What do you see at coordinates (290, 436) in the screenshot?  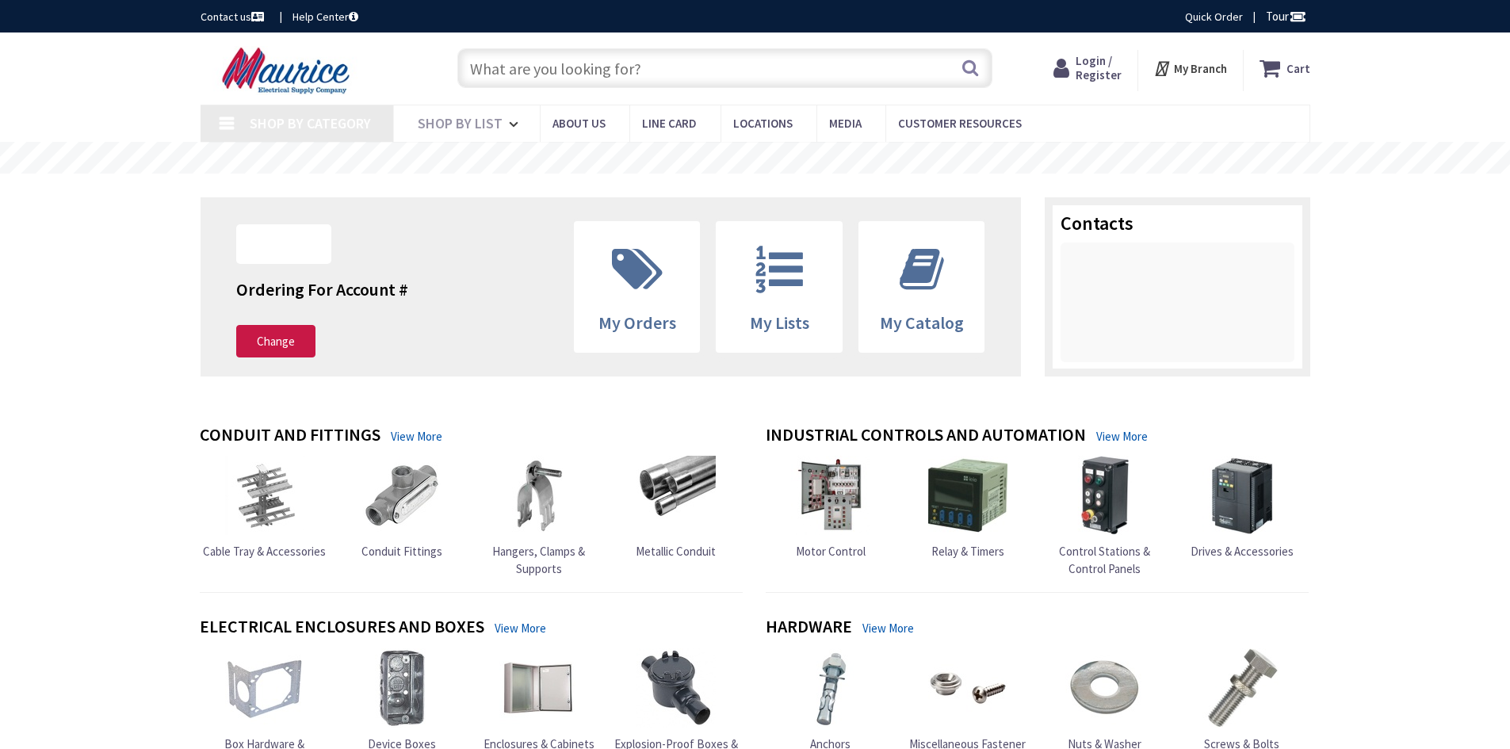 I see `h4: Conduit and Fittings` at bounding box center [290, 436].